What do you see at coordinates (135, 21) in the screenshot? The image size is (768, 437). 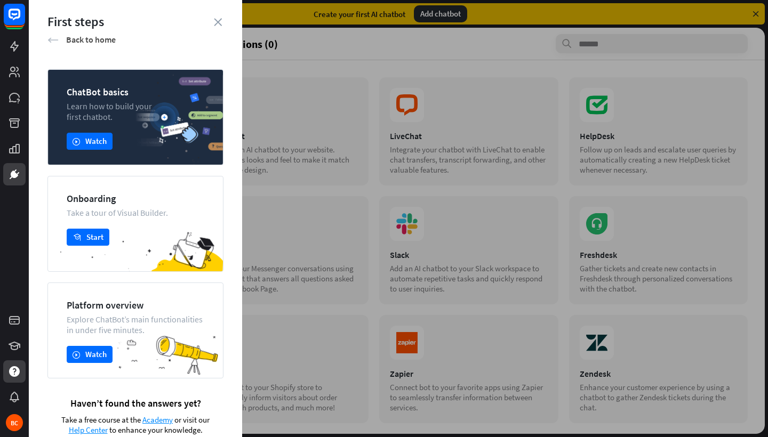 I see `div: First steps` at bounding box center [135, 21].